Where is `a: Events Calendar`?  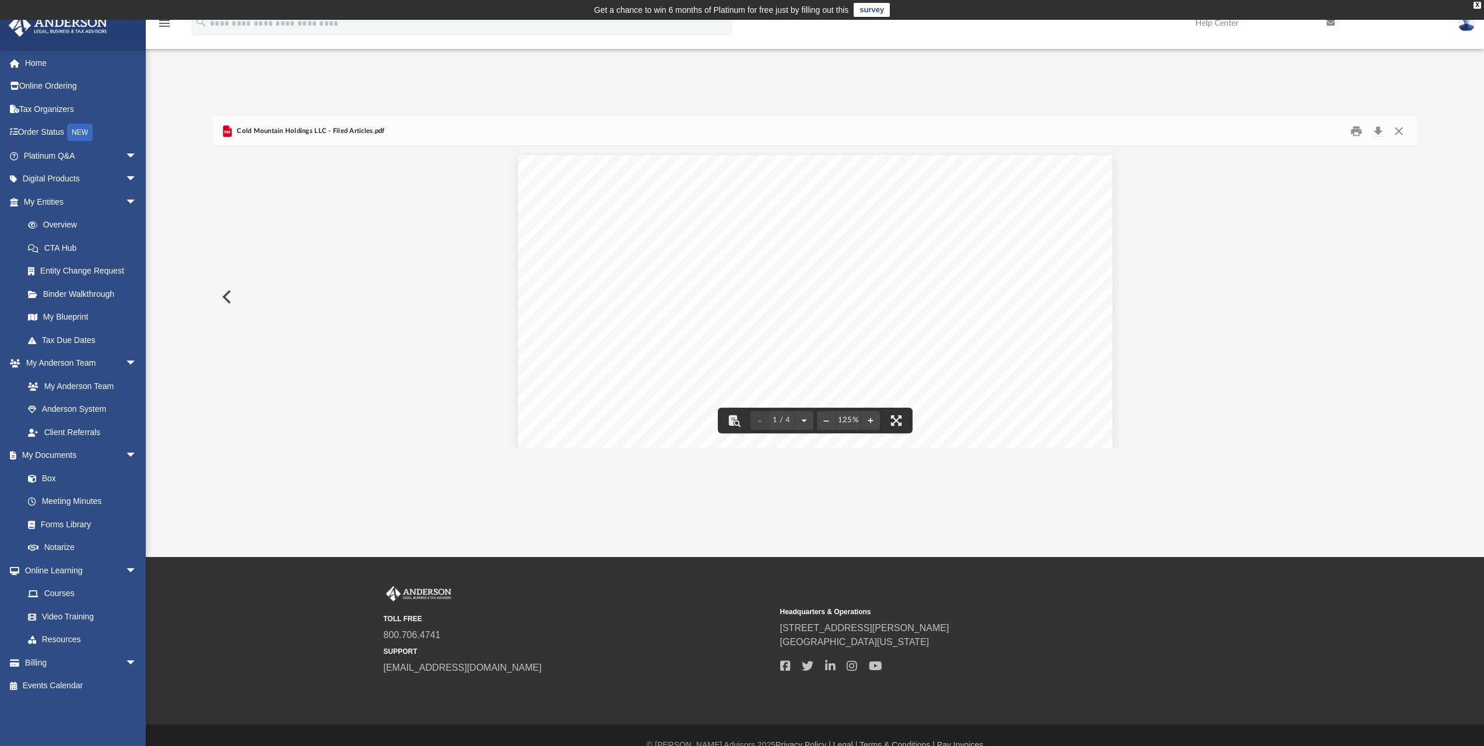
a: Events Calendar is located at coordinates (81, 686).